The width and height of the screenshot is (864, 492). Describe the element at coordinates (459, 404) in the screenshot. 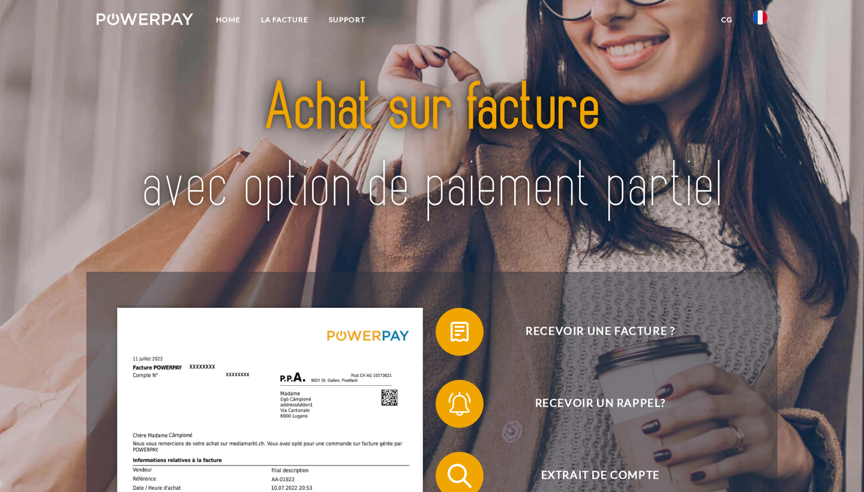

I see `img: qb_bell.svg` at that location.